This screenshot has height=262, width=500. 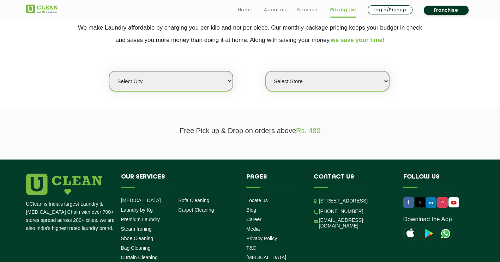 I want to click on h4: Pages, so click(x=274, y=181).